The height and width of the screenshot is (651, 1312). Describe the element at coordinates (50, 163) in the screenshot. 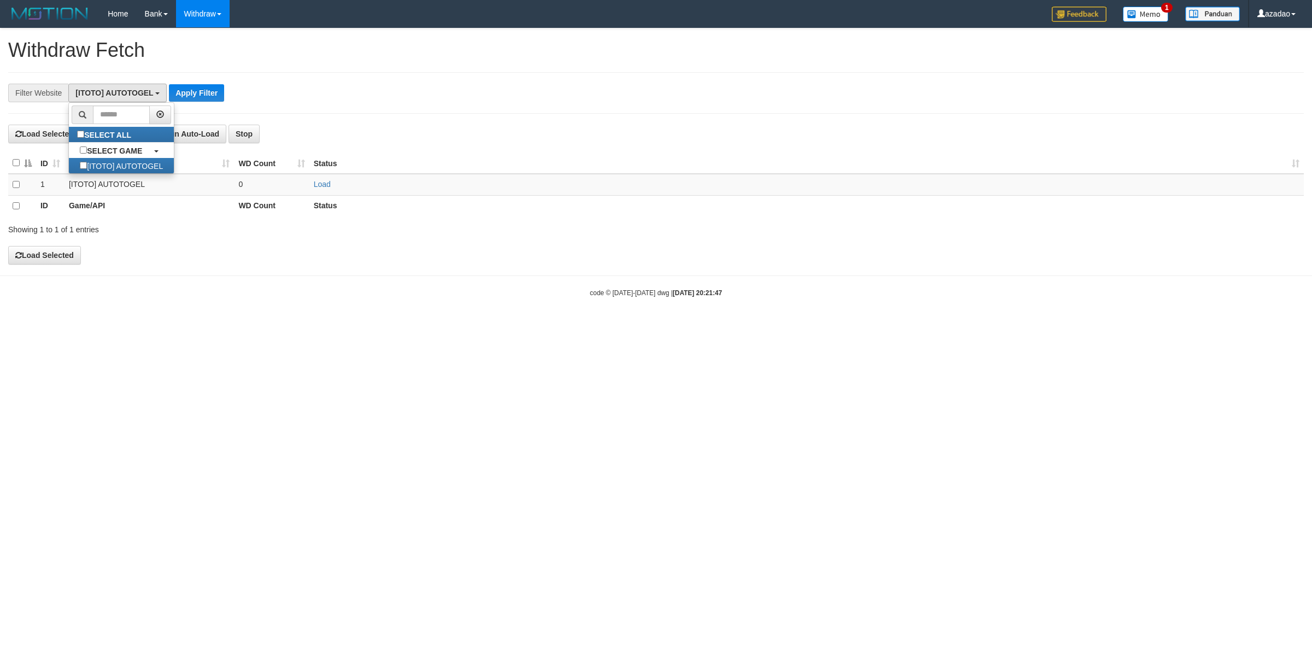

I see `th: ID: activate to sort column ascending` at that location.